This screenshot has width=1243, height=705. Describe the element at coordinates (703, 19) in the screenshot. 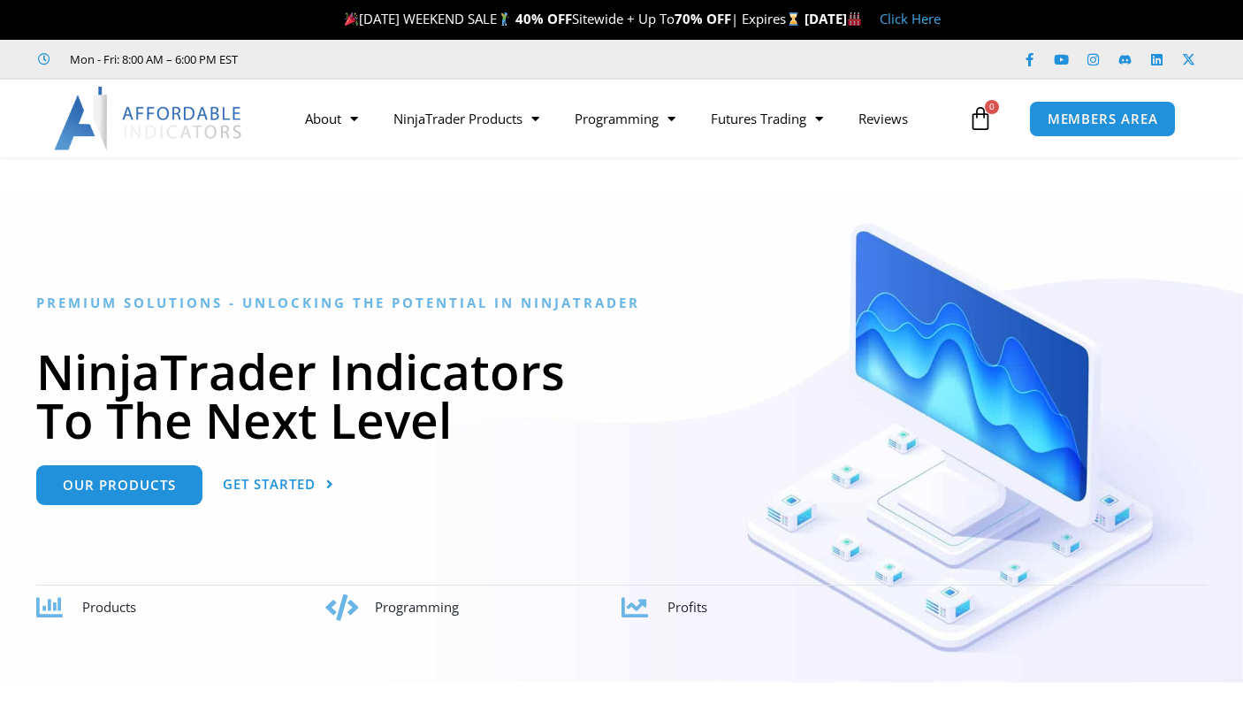

I see `strong: 70% OFF` at that location.